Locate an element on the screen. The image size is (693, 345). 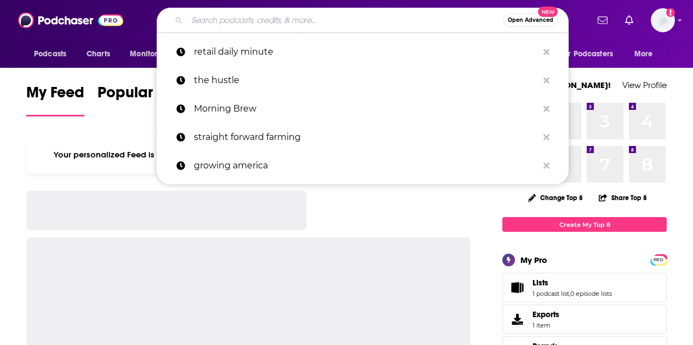
span: Open Advanced is located at coordinates (530, 20).